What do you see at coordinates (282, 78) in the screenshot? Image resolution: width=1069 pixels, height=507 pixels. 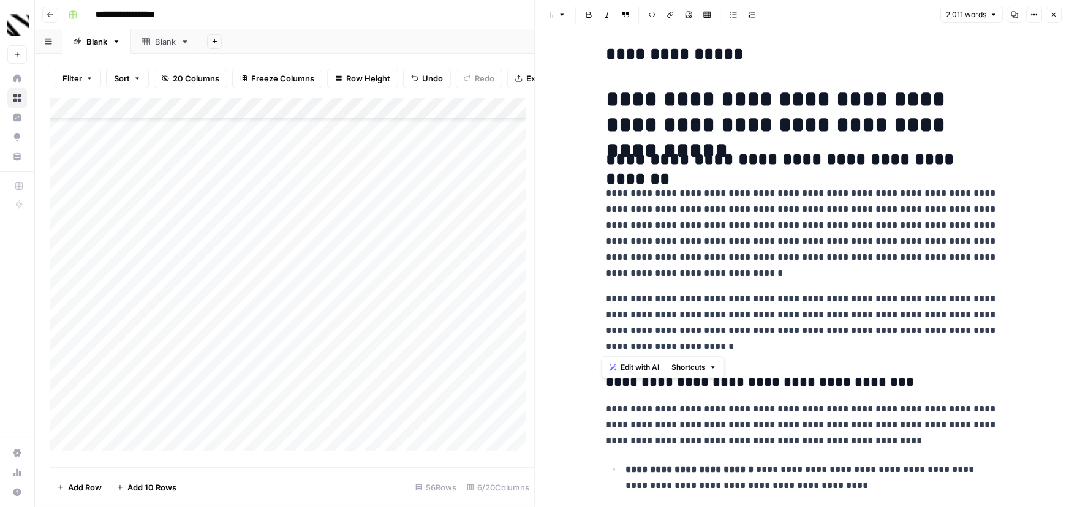 I see `span: Freeze Columns` at bounding box center [282, 78].